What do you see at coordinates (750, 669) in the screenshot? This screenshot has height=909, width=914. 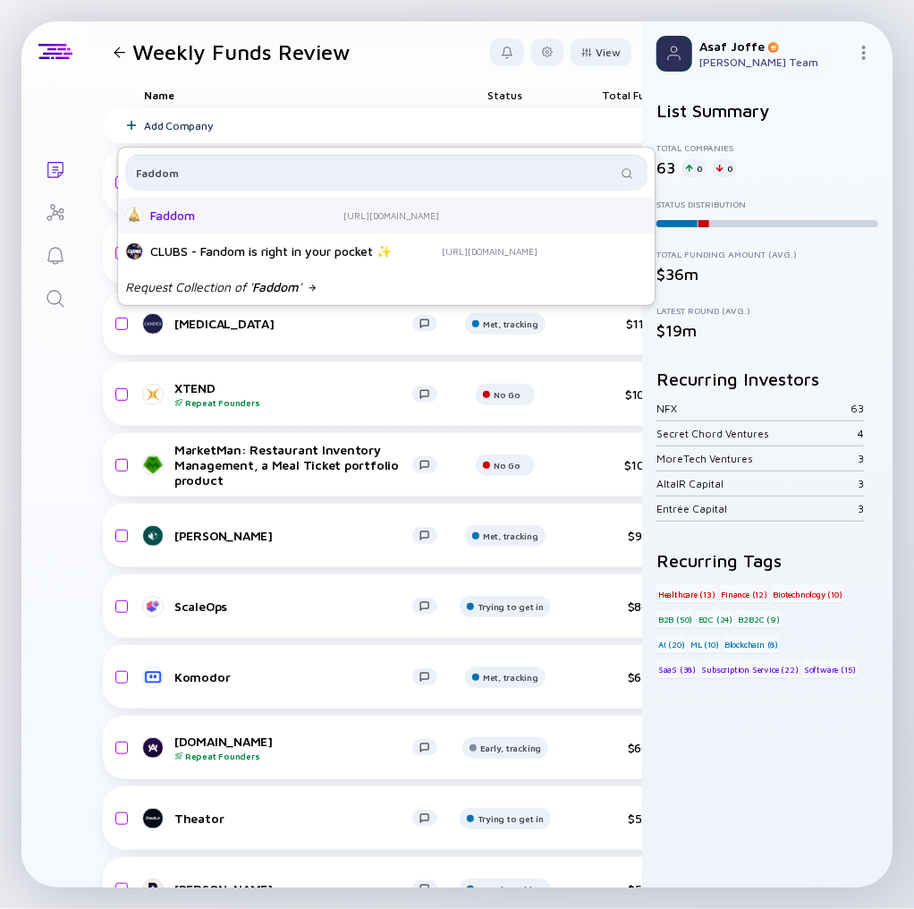 I see `div: Subscription Service (22)` at bounding box center [750, 669].